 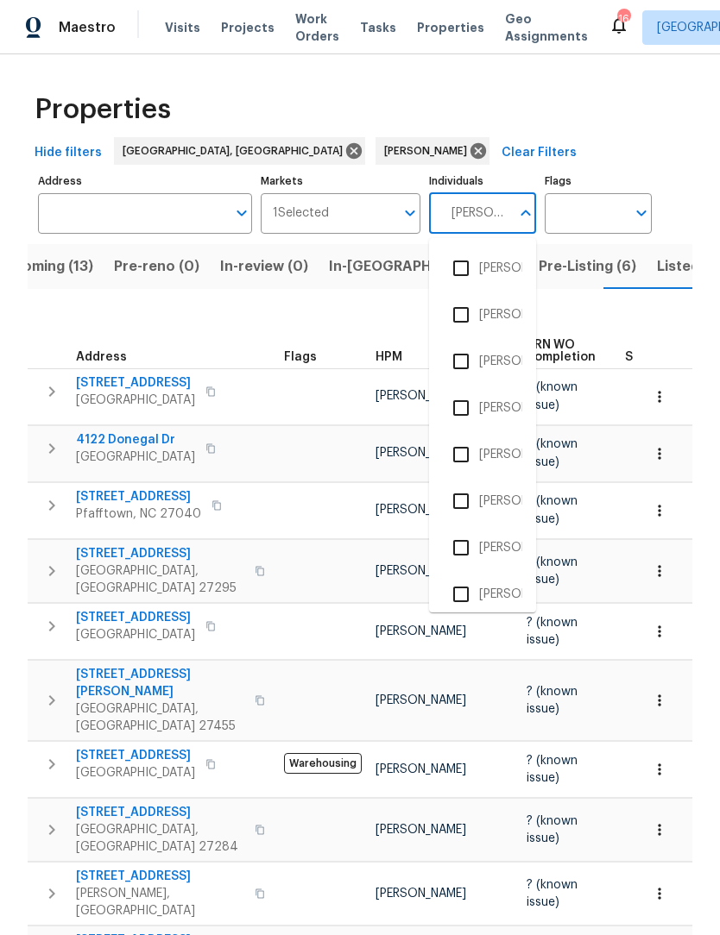 I want to click on button: Hide filters, so click(x=68, y=153).